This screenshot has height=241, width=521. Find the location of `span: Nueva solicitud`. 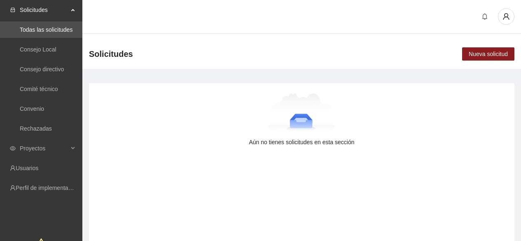

span: Nueva solicitud is located at coordinates (488, 54).